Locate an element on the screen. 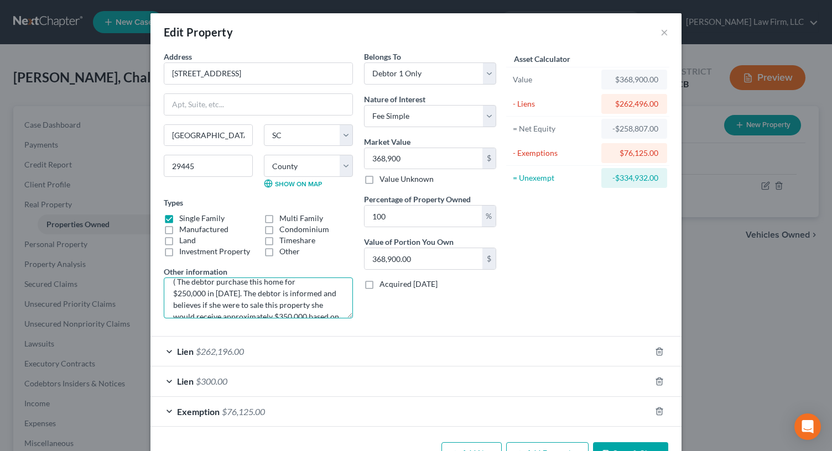 The width and height of the screenshot is (832, 451). label: Timeshare is located at coordinates (297, 241).